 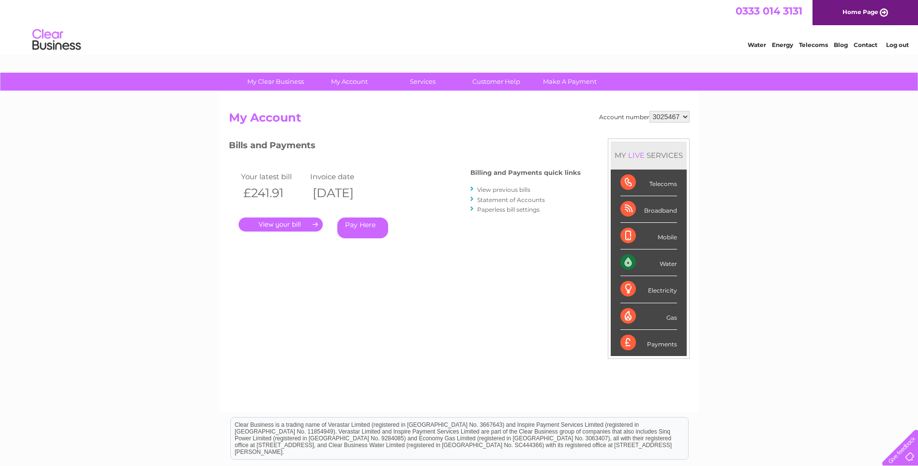 I want to click on a: Blog, so click(x=841, y=45).